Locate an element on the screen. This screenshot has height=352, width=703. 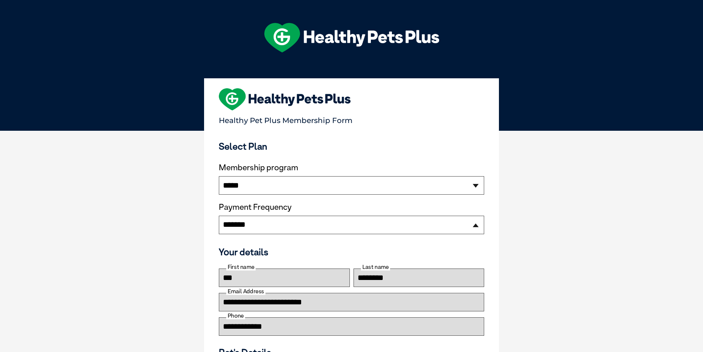
h3: Select Plan is located at coordinates (351, 146).